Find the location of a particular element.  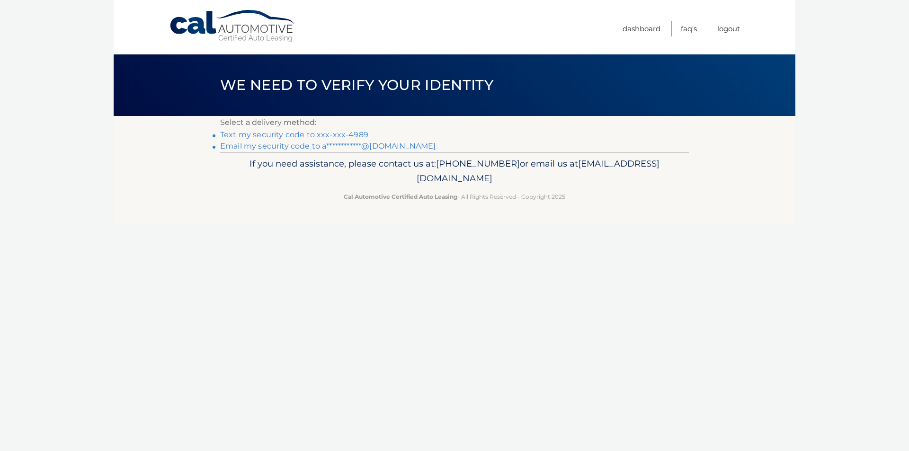

p: Select a delivery method: is located at coordinates (455, 123).